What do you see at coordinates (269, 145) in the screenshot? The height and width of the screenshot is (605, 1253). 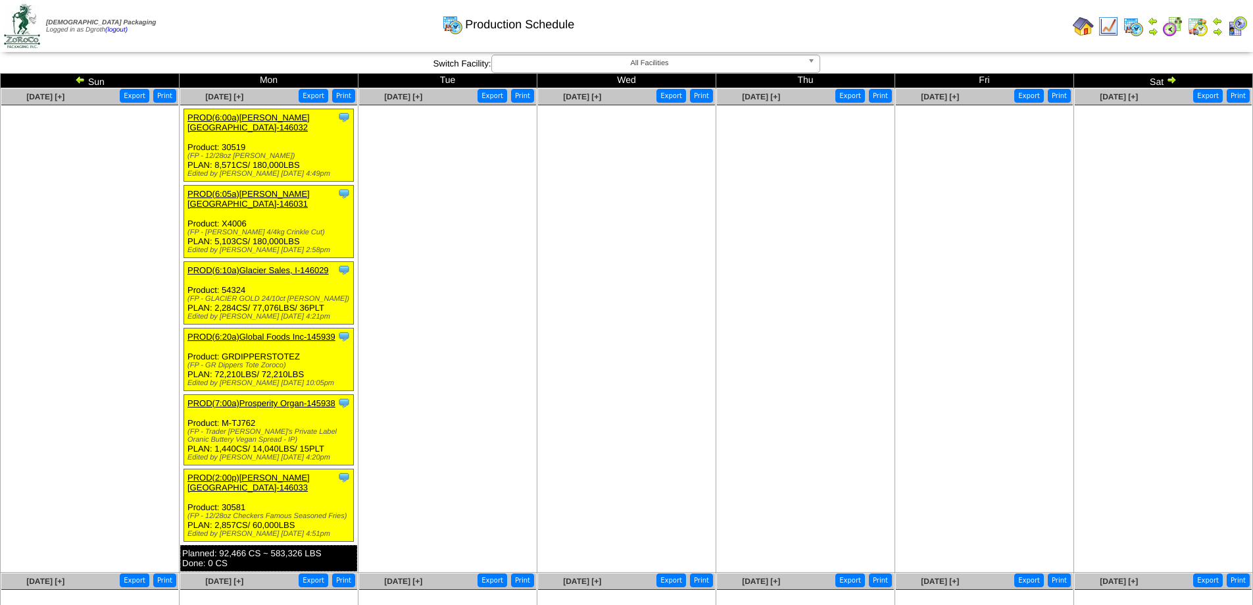 I see `div: Product: 30519 PLAN: 8,571CS / 180,000LBS` at bounding box center [269, 145].